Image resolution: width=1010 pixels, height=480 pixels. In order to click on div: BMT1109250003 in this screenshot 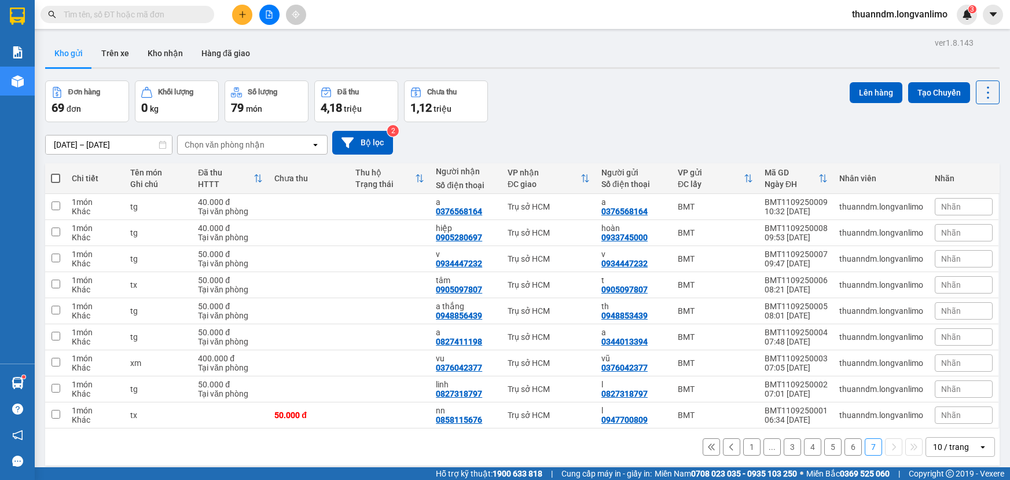, I will do `click(796, 358)`.